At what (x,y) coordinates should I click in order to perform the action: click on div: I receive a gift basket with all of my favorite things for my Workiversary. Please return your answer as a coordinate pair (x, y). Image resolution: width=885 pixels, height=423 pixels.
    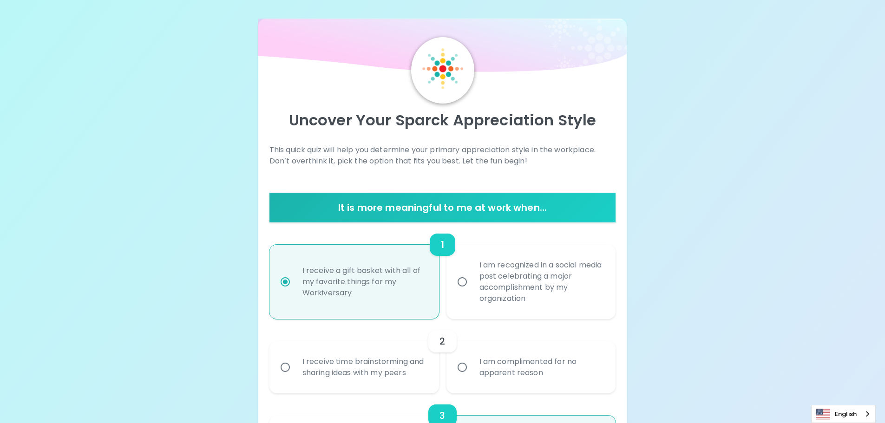
    Looking at the image, I should click on (364, 282).